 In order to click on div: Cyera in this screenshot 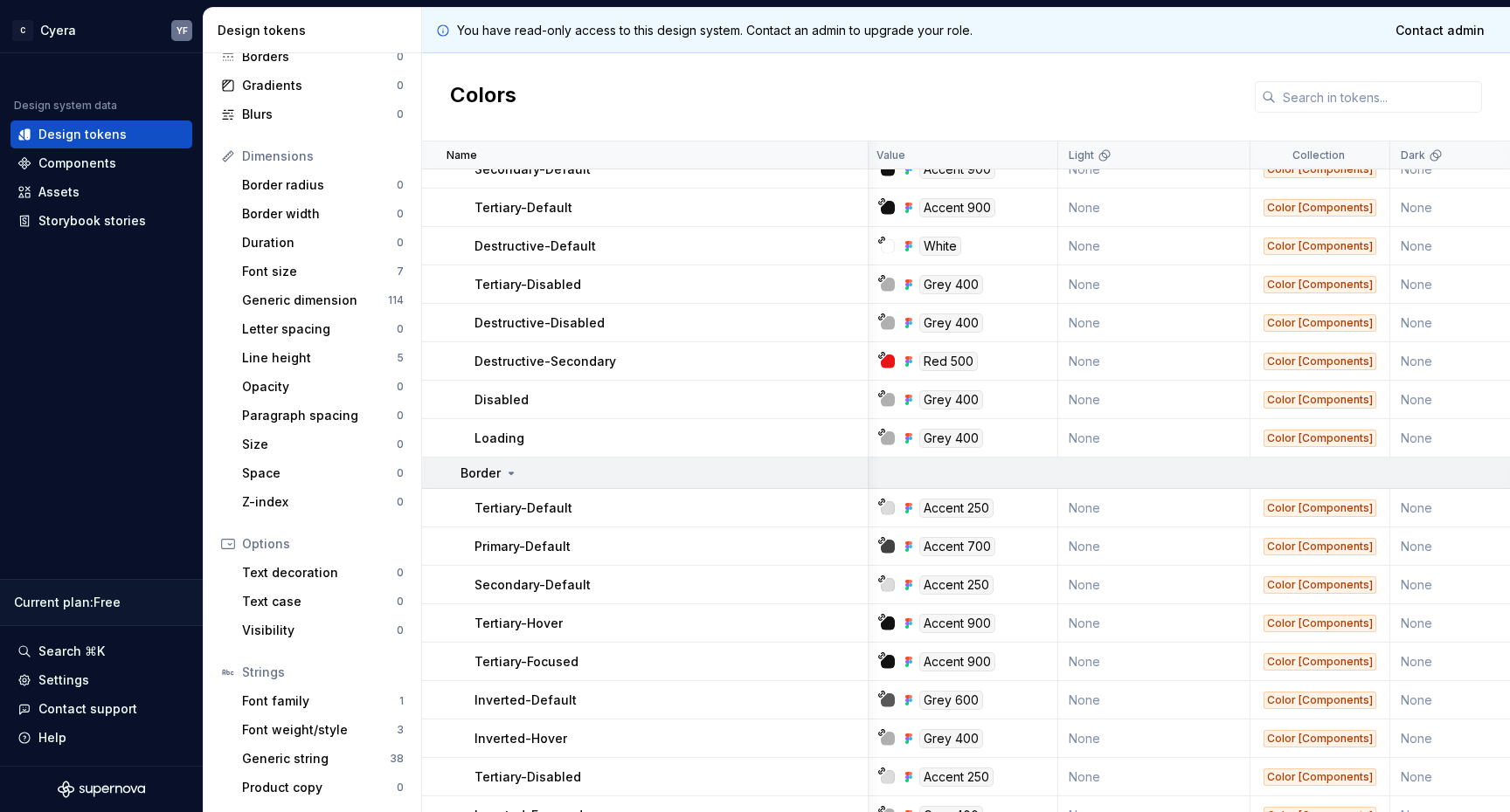, I will do `click(58, 30)`.